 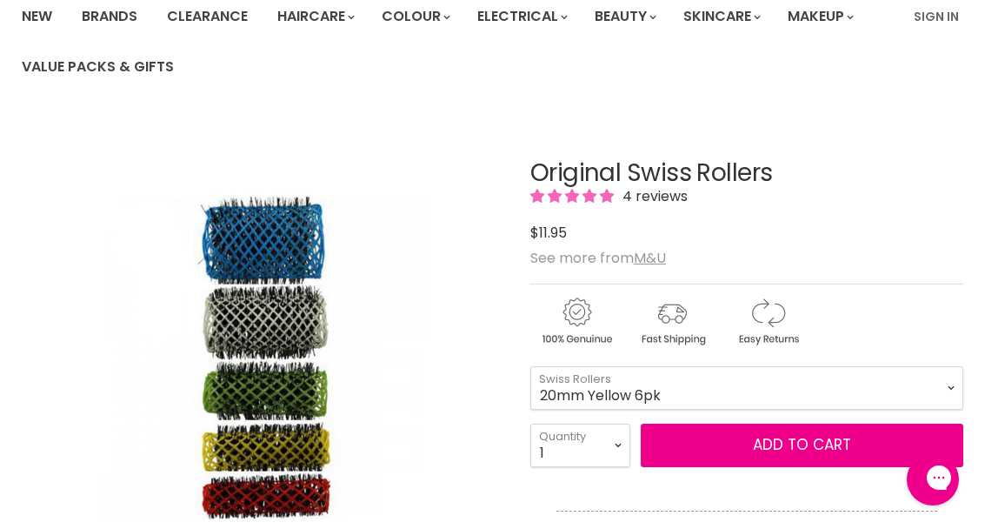 What do you see at coordinates (574, 196) in the screenshot?
I see `span: 5.00 stars` at bounding box center [574, 196].